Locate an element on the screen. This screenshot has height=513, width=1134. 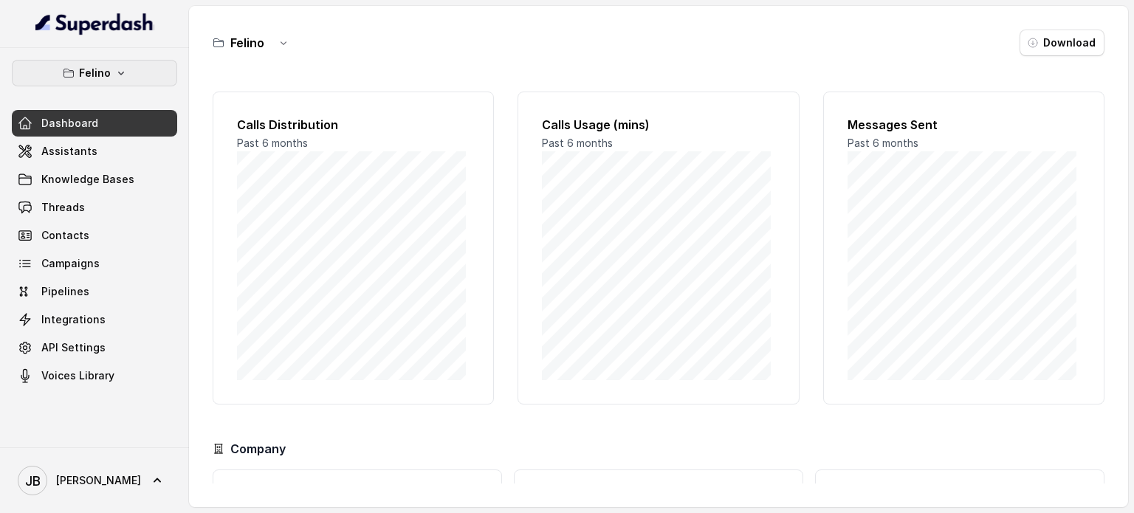
h3: Company is located at coordinates (258, 449).